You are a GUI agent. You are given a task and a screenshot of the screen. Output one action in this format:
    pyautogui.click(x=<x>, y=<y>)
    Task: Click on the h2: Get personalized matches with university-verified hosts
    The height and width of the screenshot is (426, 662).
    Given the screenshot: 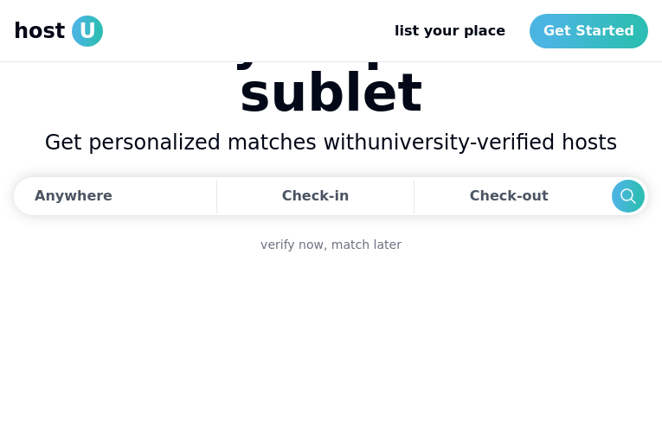 What is the action you would take?
    pyautogui.click(x=330, y=143)
    